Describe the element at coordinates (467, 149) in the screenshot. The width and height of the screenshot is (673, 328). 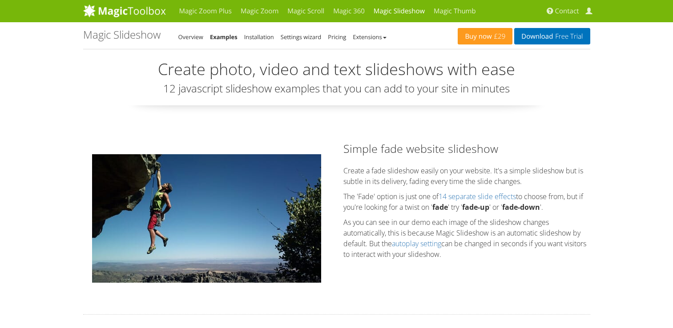
I see `h2: Simple fade website slideshow` at that location.